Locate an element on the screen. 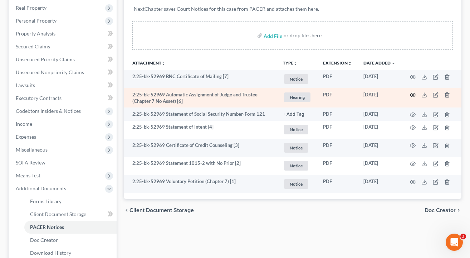 The width and height of the screenshot is (470, 258). a: Executory Contracts is located at coordinates (63, 98).